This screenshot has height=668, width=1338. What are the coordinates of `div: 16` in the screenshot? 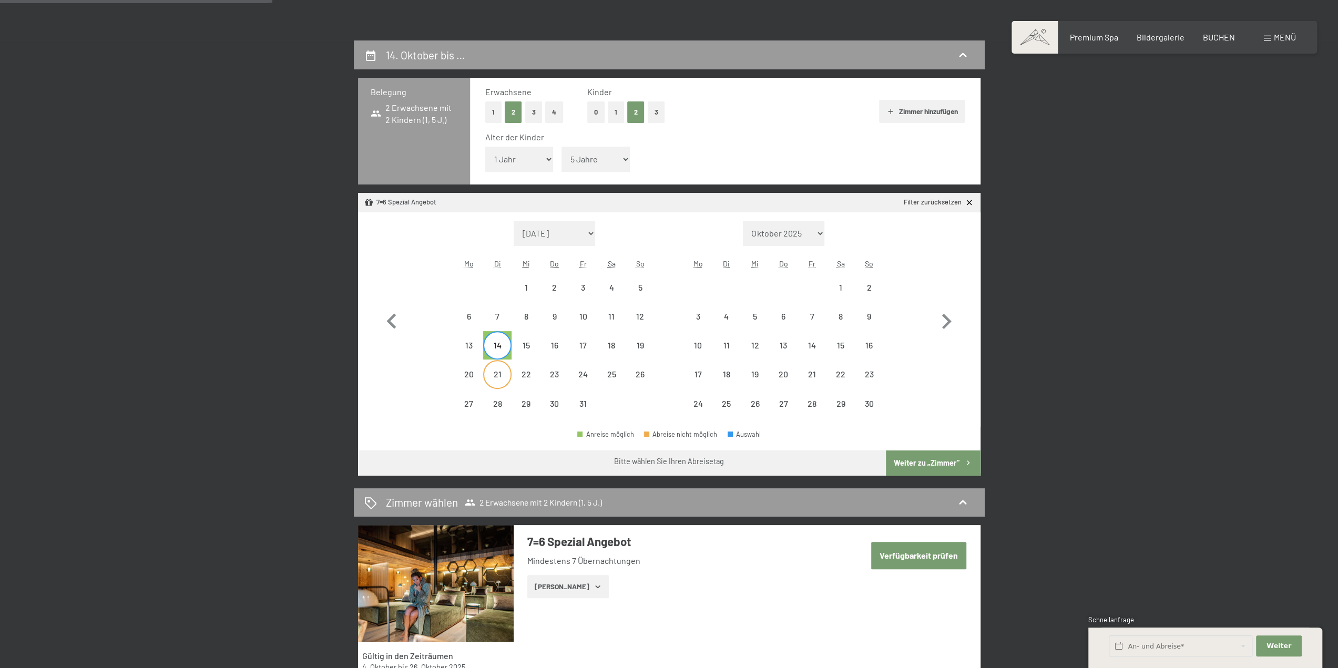 It's located at (555, 354).